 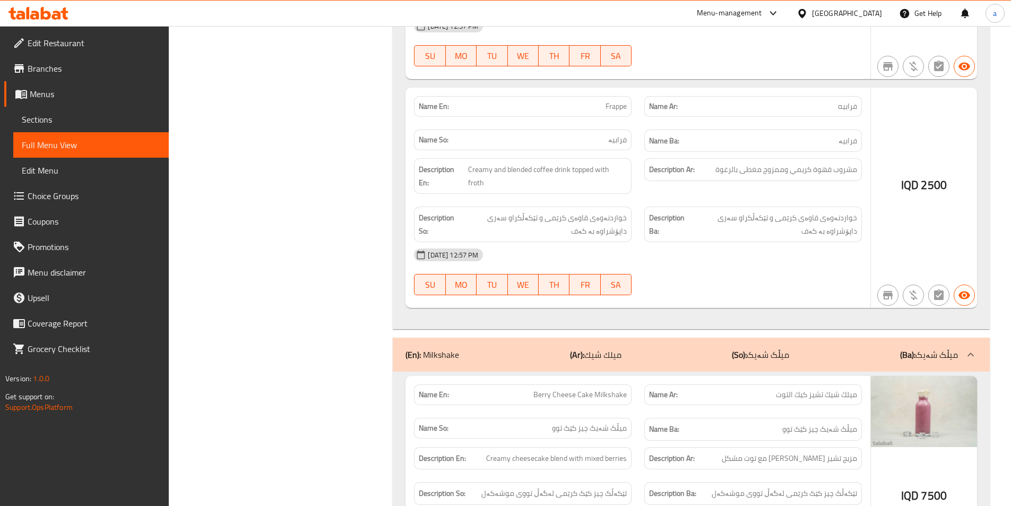 What do you see at coordinates (94, 68) in the screenshot?
I see `span: Branches` at bounding box center [94, 68].